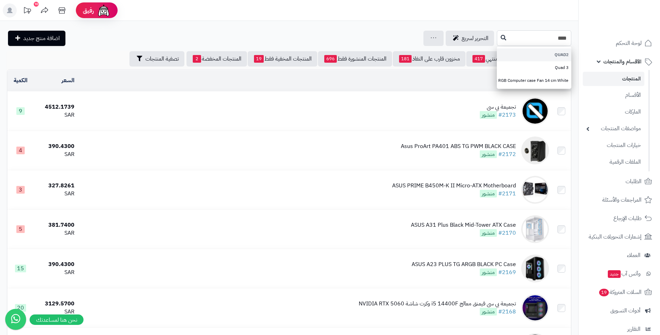  What do you see at coordinates (470, 38) in the screenshot?
I see `a: التحرير لسريع` at bounding box center [470, 38].